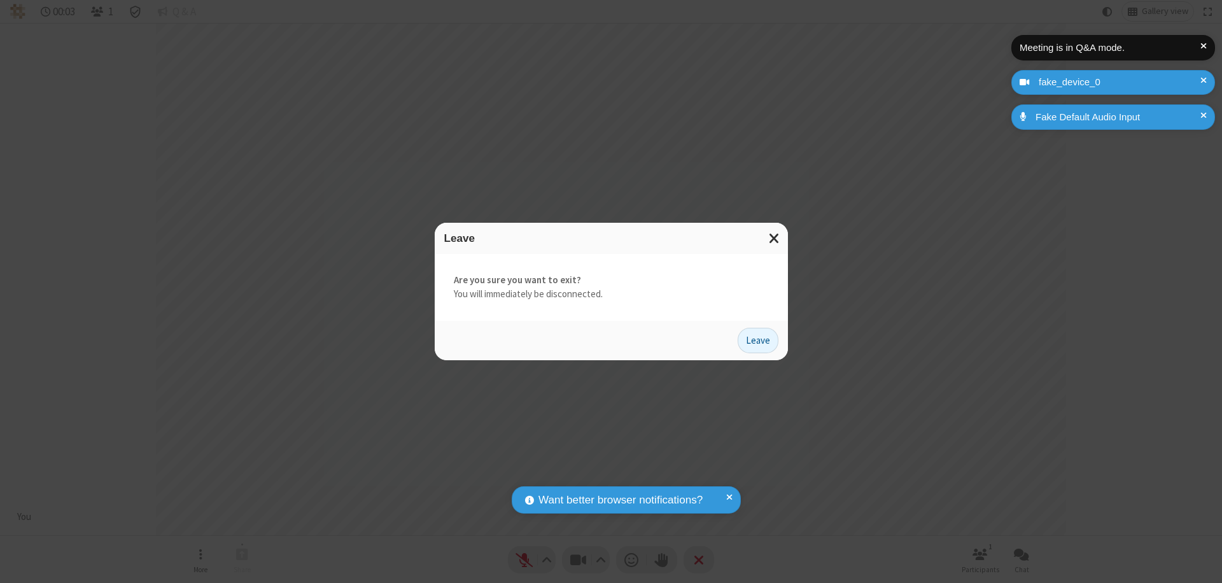 The height and width of the screenshot is (583, 1222). I want to click on strong: Are you sure you want to exit?, so click(611, 280).